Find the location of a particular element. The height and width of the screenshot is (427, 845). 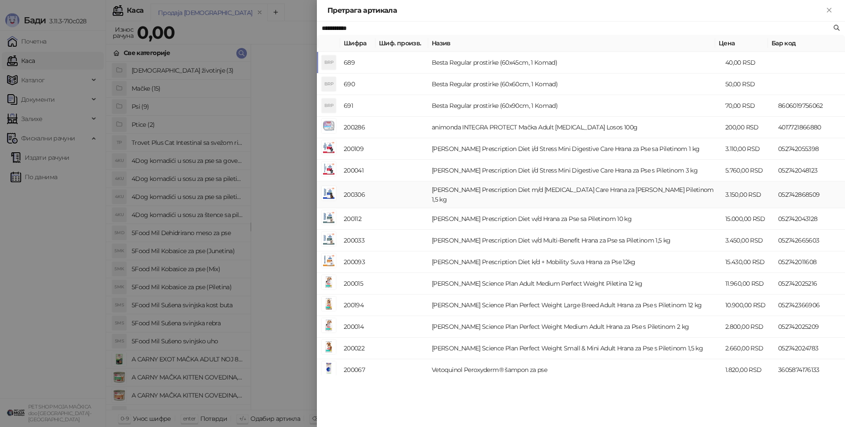

td: Besta Regular prostirke (60x60cm, 1 Komad) is located at coordinates (575, 84).